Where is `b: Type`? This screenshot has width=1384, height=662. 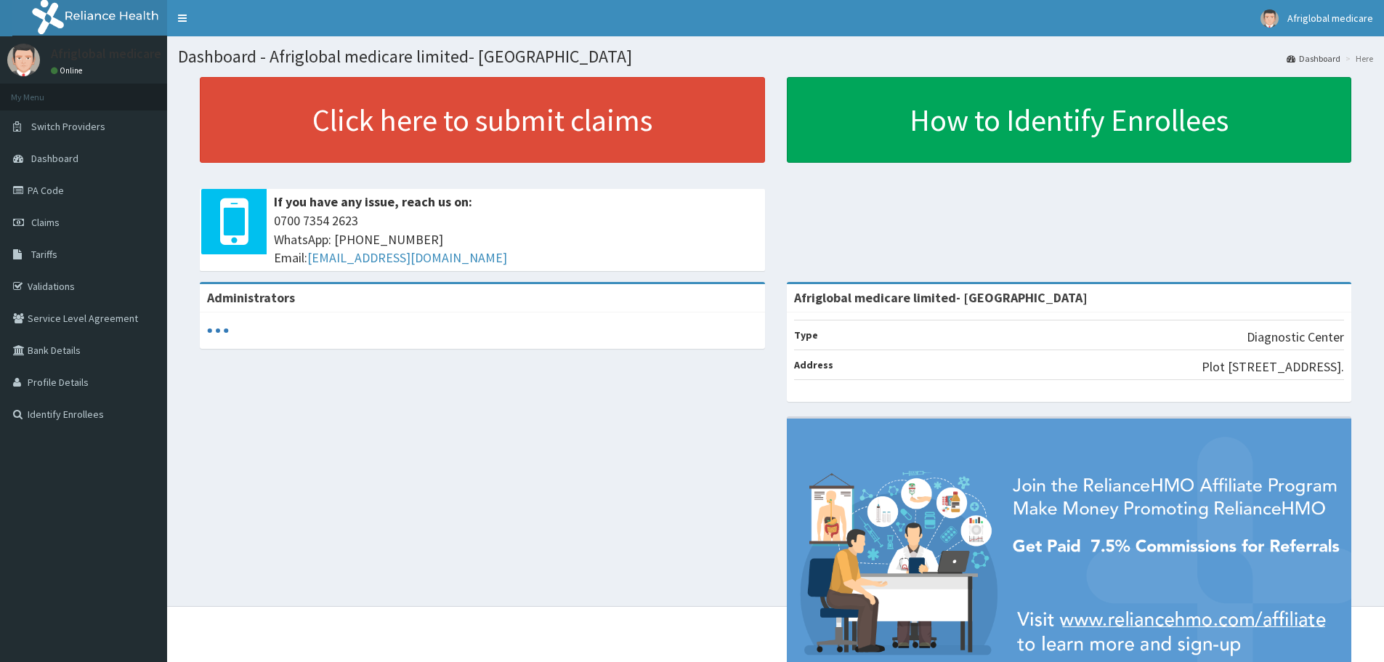 b: Type is located at coordinates (806, 335).